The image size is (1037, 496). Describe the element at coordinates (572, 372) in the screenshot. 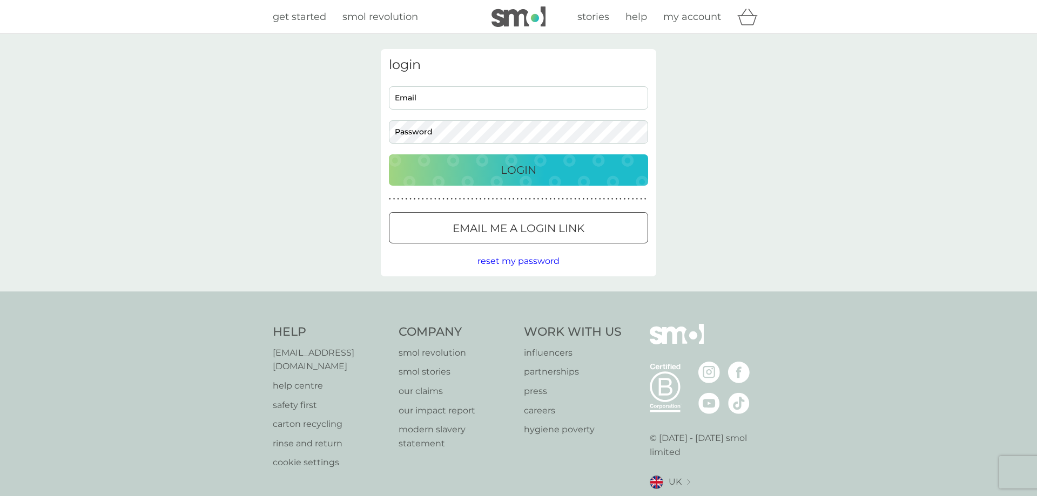

I see `a: partnerships` at that location.